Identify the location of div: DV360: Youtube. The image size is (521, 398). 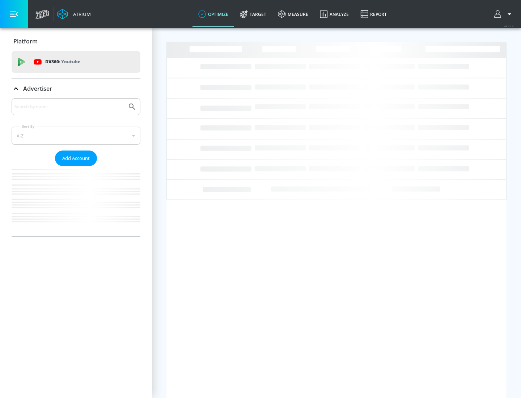
(76, 62).